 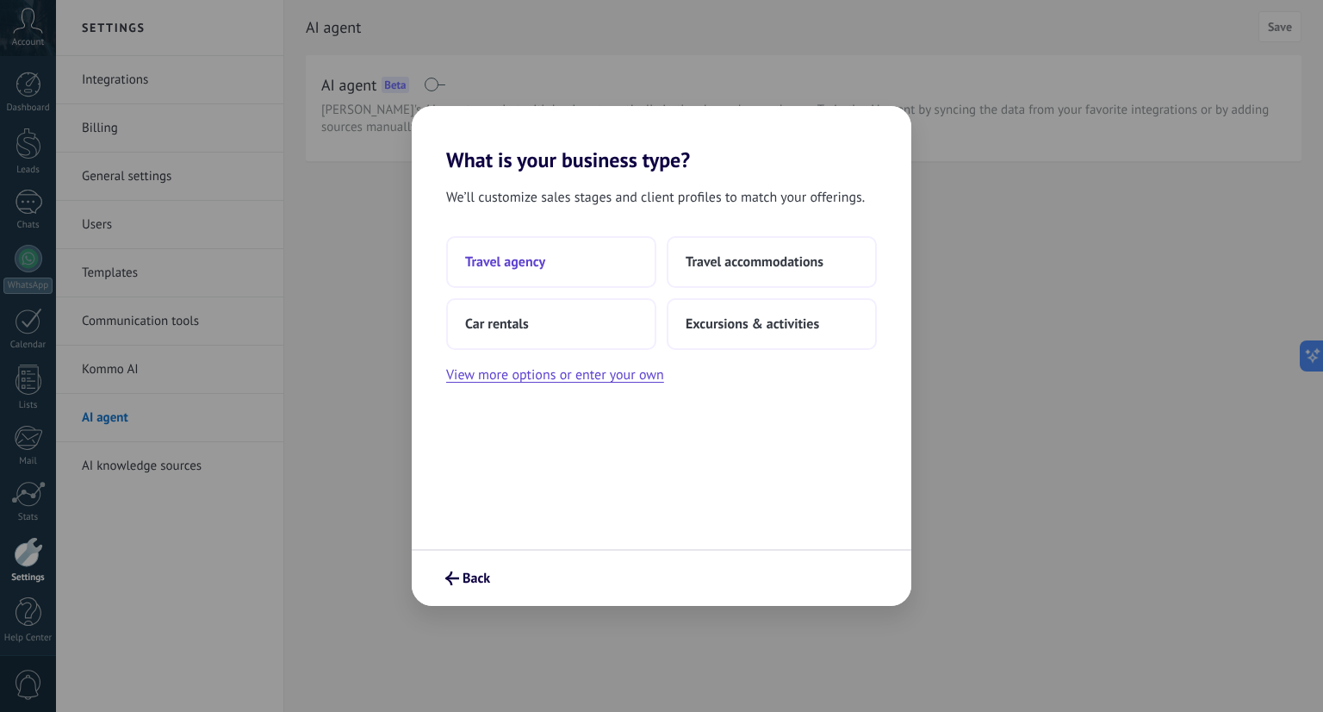 I want to click on span: Travel accommodations, so click(x=755, y=262).